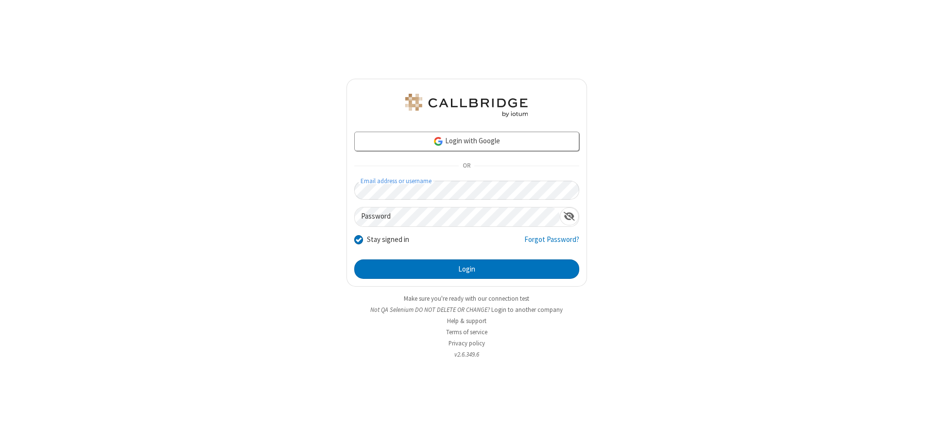 The width and height of the screenshot is (933, 445). What do you see at coordinates (466, 141) in the screenshot?
I see `a: Login with Google` at bounding box center [466, 141].